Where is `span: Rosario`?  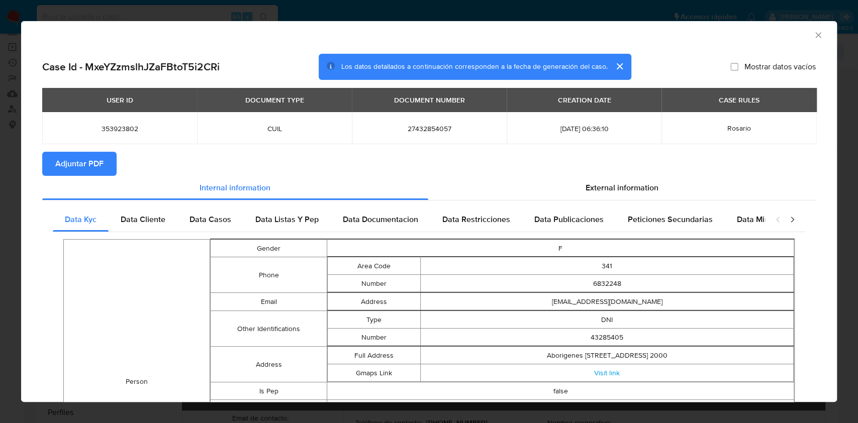
span: Rosario is located at coordinates (739, 128).